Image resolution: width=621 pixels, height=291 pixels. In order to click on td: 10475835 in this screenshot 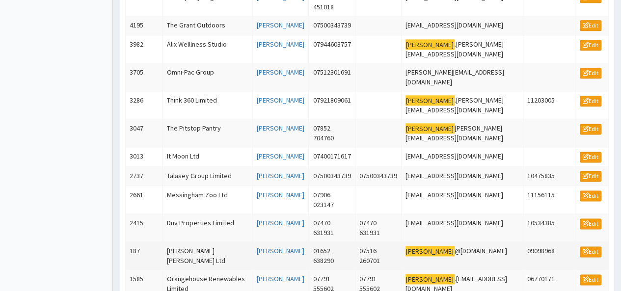, I will do `click(550, 176)`.